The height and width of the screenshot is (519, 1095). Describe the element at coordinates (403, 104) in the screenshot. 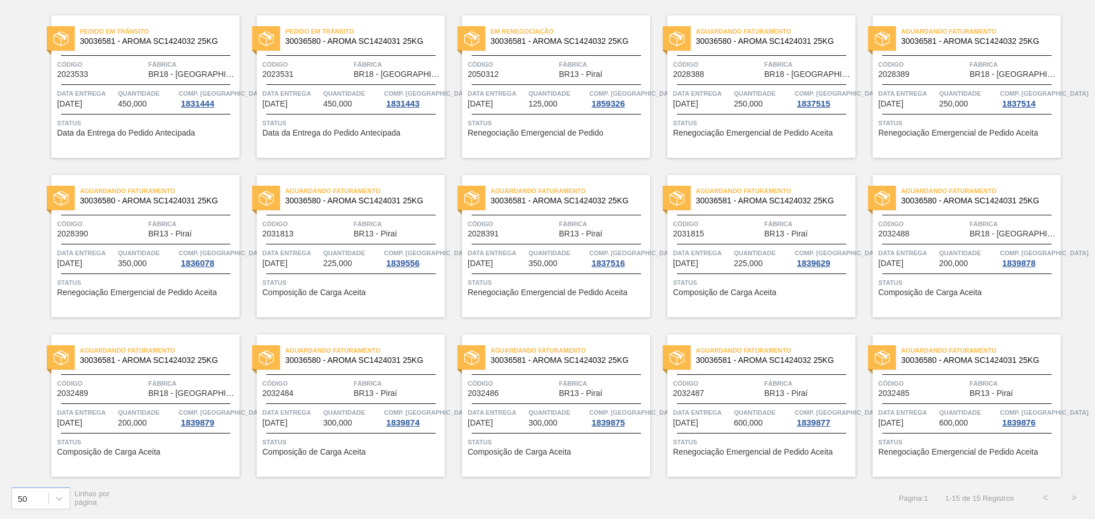

I see `div: 1831443` at that location.